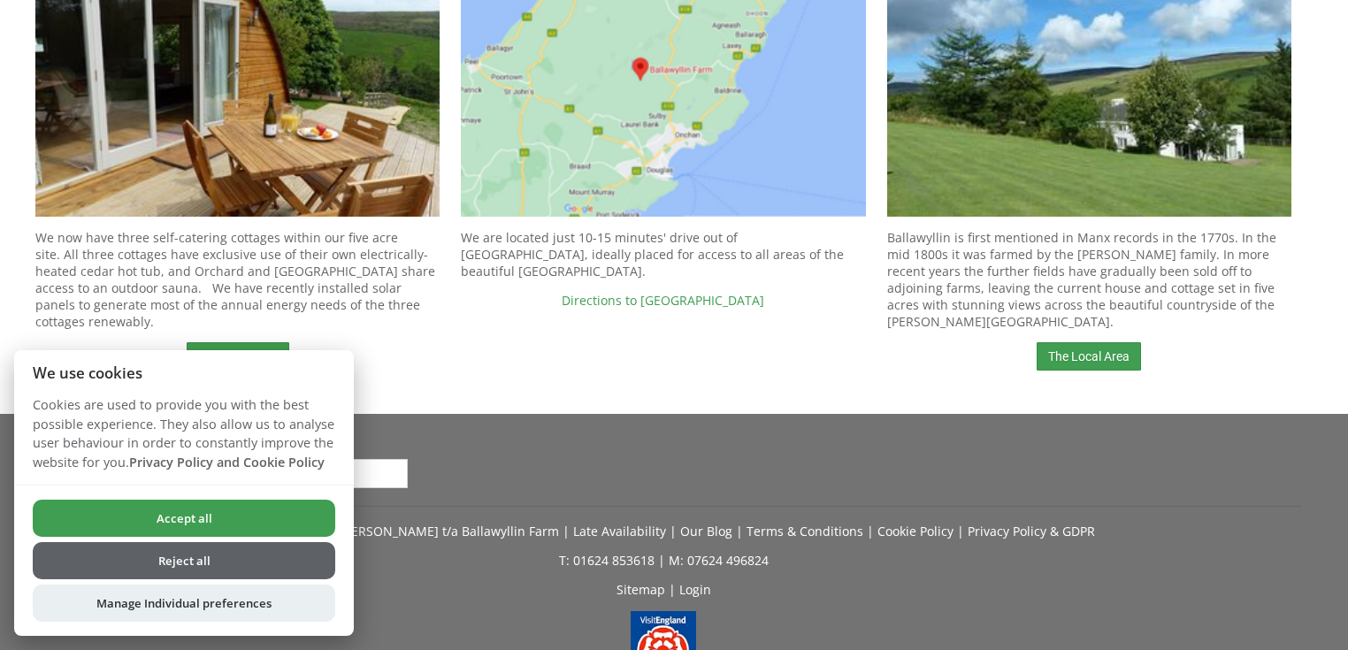  I want to click on a: Login, so click(695, 589).